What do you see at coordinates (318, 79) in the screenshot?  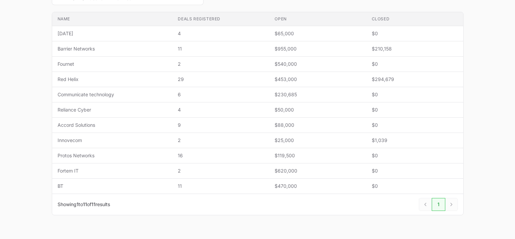 I see `span: $453,000` at bounding box center [318, 79].